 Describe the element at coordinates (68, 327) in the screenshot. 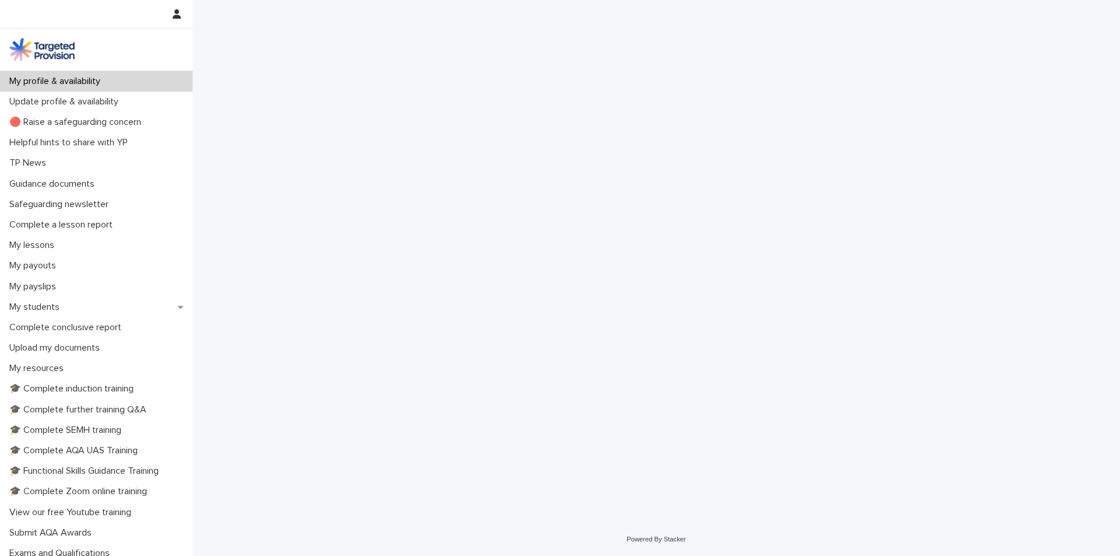

I see `p: Complete conclusive report` at that location.